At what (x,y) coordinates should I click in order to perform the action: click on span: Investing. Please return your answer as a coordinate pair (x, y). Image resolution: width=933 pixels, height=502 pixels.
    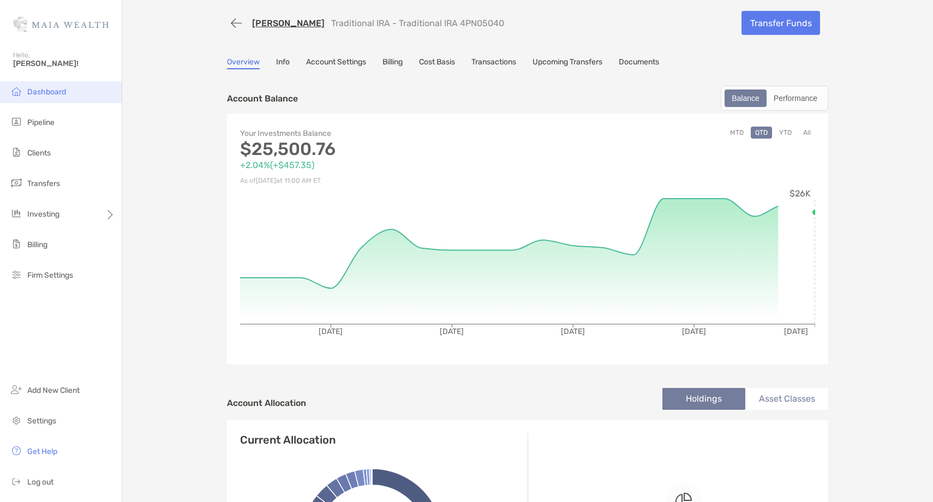
    Looking at the image, I should click on (43, 214).